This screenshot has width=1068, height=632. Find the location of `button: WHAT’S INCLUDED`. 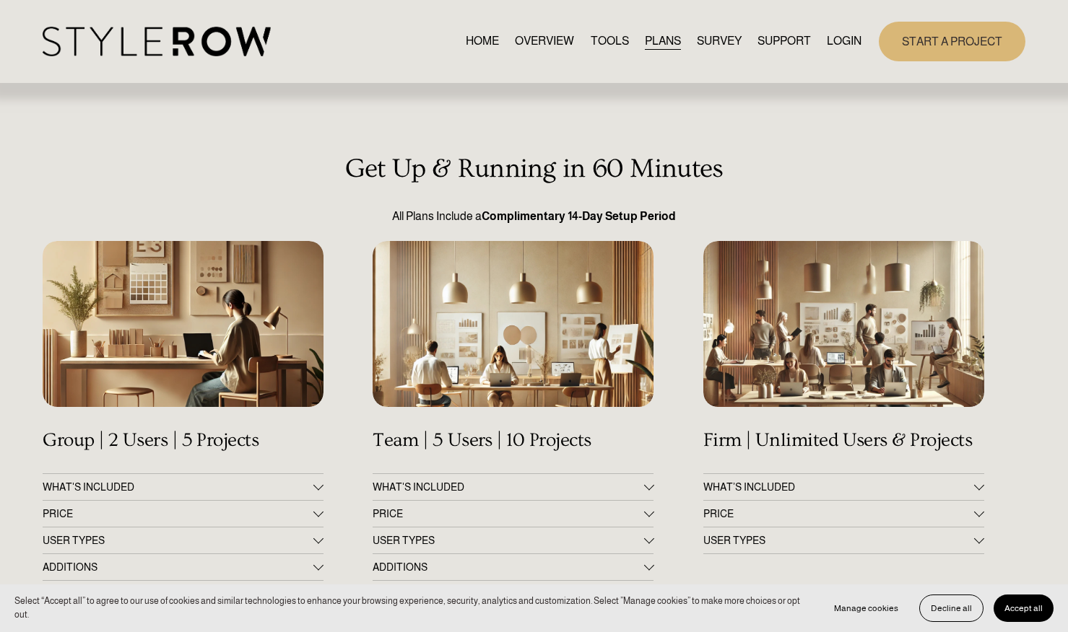

button: WHAT’S INCLUDED is located at coordinates (843, 487).